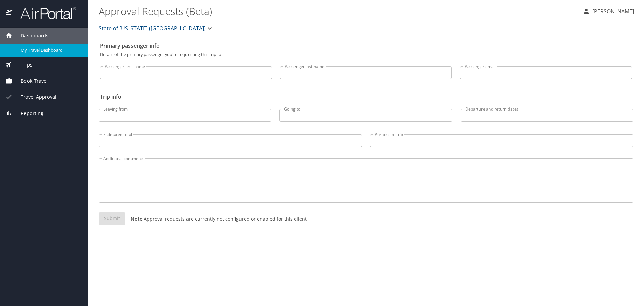 This screenshot has width=644, height=306. I want to click on img: airportal-logo.png, so click(45, 13).